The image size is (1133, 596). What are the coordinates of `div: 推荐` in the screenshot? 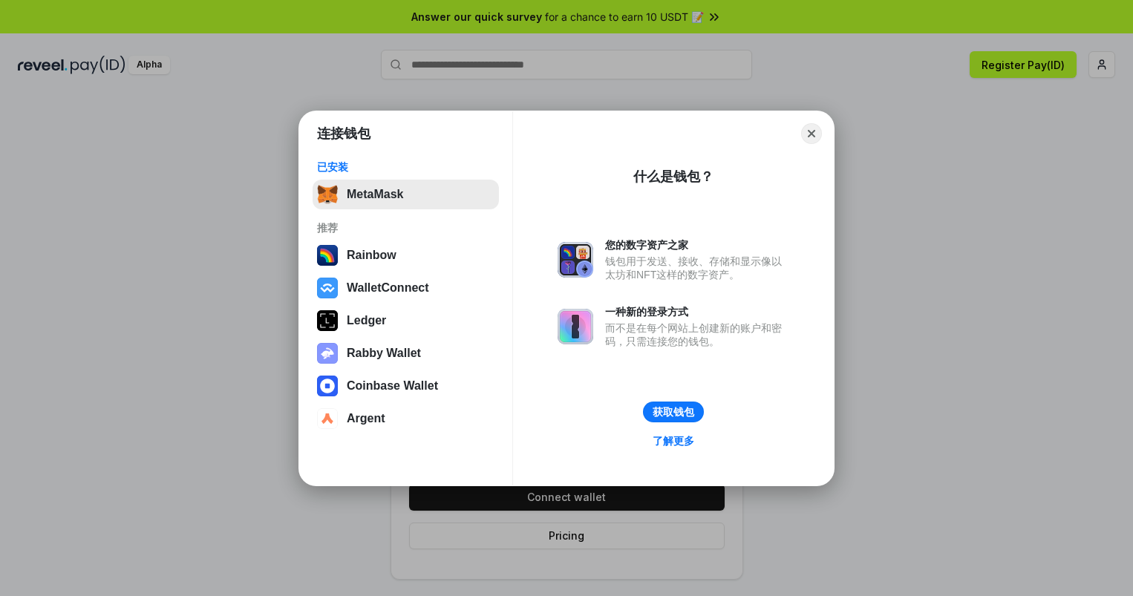 It's located at (405, 228).